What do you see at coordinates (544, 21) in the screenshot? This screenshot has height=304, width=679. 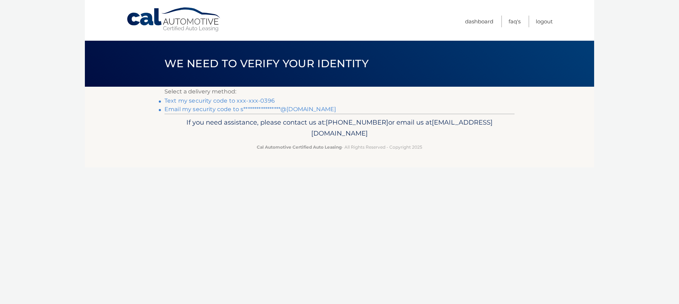 I see `a: Logout` at bounding box center [544, 21].